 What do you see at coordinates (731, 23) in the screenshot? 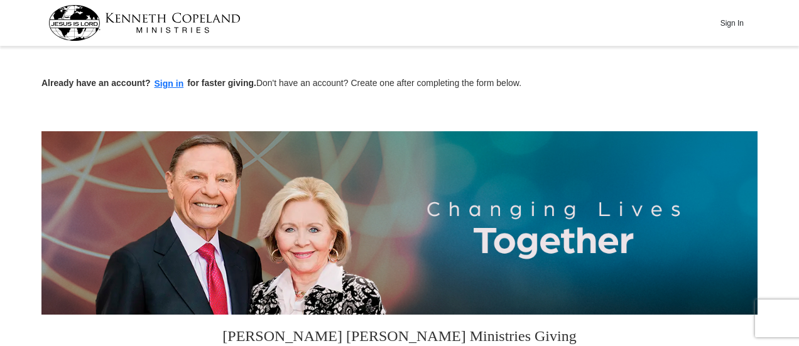
I see `button: Sign In` at bounding box center [731, 23].